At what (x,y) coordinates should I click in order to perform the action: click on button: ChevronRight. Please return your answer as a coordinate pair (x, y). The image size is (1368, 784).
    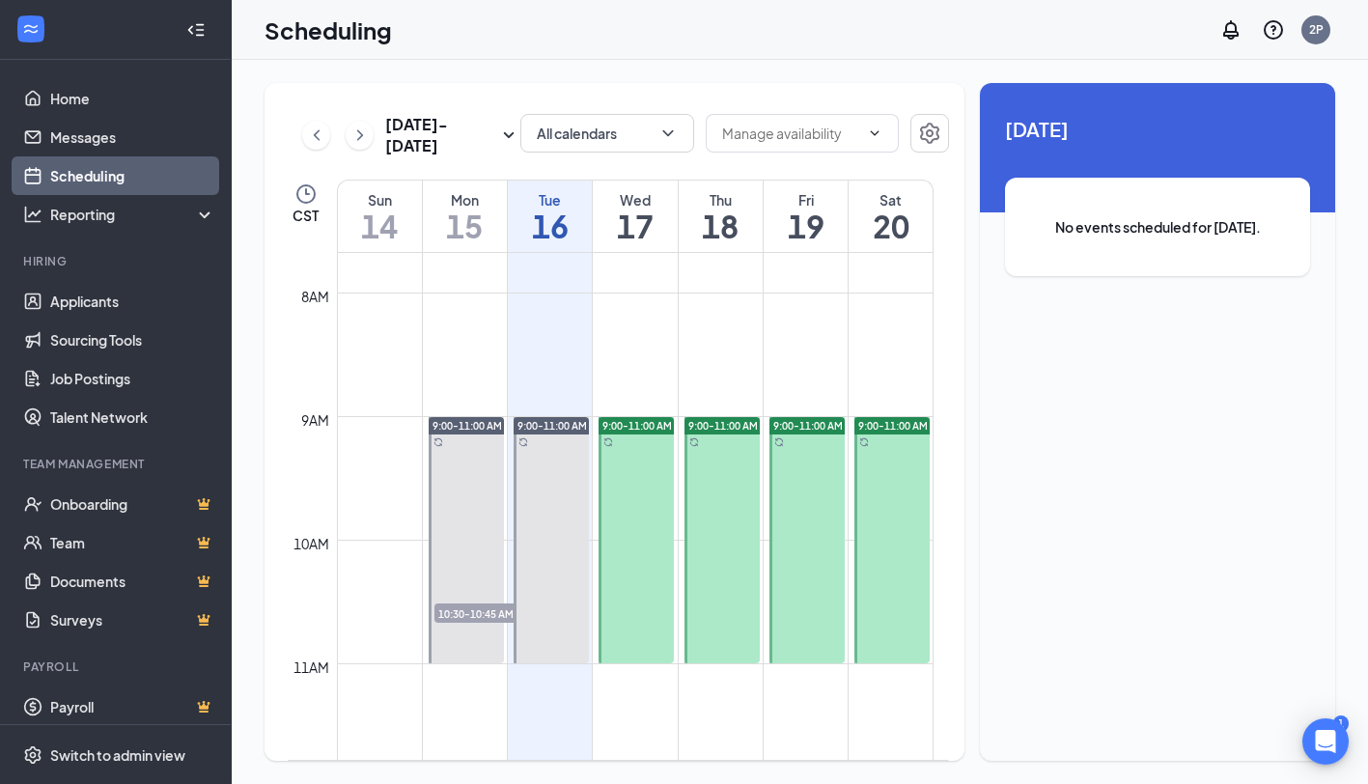
    Looking at the image, I should click on (359, 135).